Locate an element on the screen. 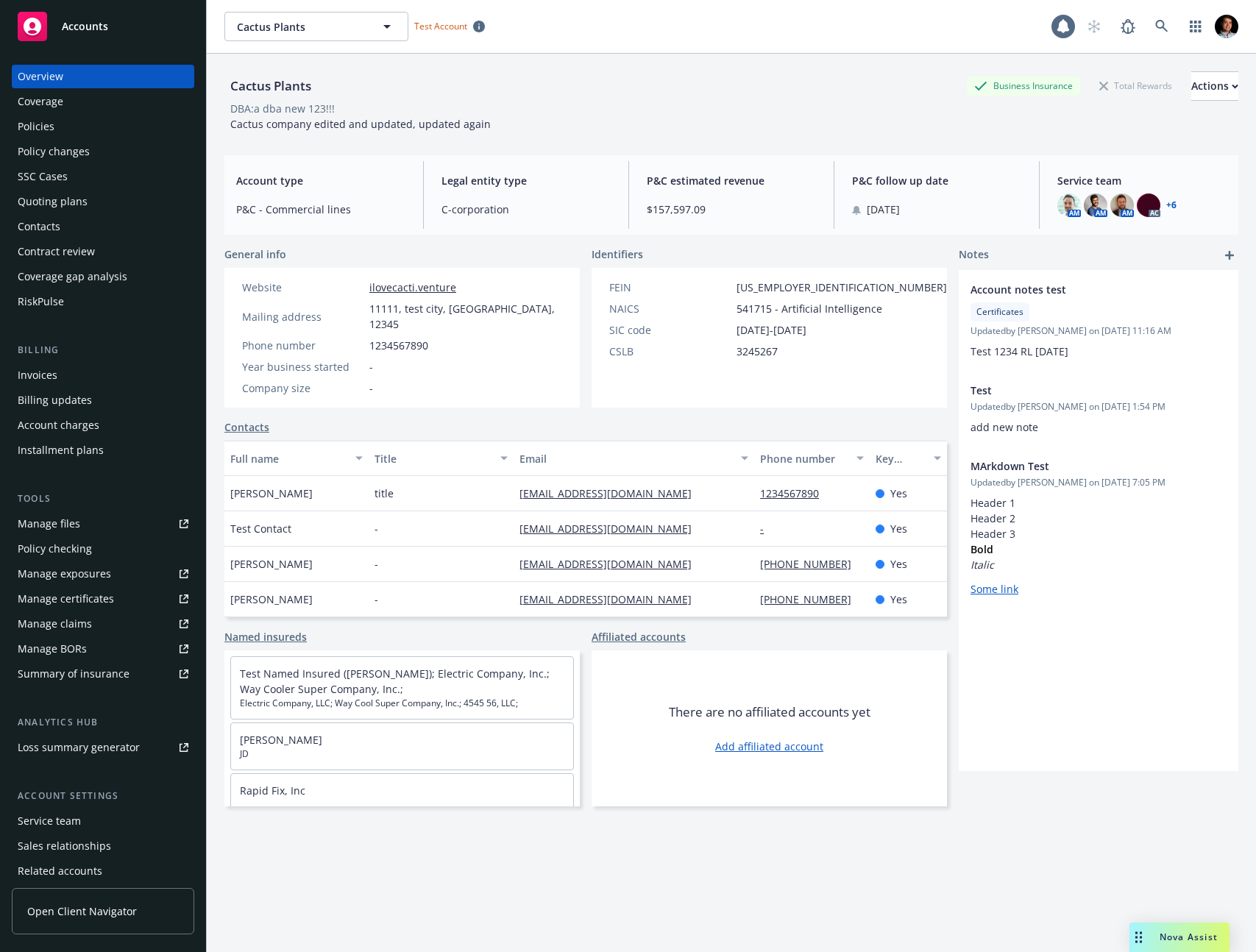 Image resolution: width=1256 pixels, height=952 pixels. div: DBA: a dba new 123!!! is located at coordinates (283, 108).